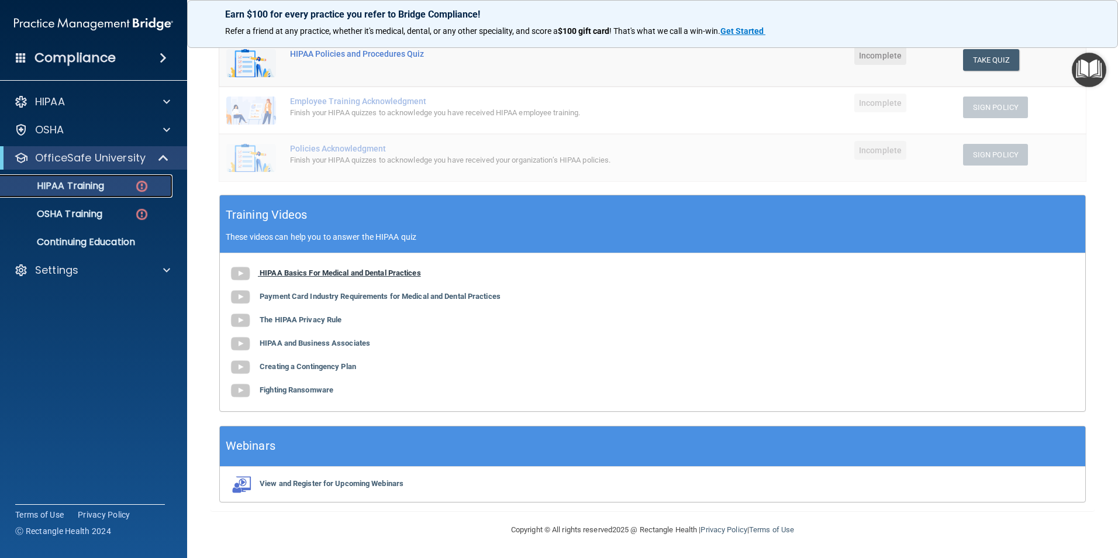 This screenshot has width=1118, height=558. What do you see at coordinates (56, 186) in the screenshot?
I see `p: HIPAA Training` at bounding box center [56, 186].